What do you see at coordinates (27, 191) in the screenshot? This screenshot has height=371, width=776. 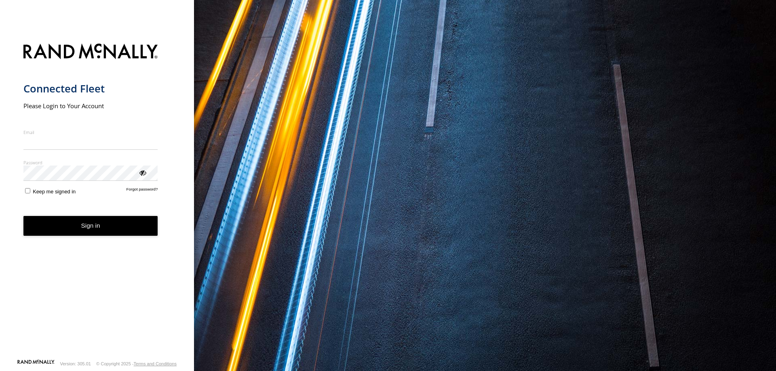 I see `input: Keep me signed in` at bounding box center [27, 191].